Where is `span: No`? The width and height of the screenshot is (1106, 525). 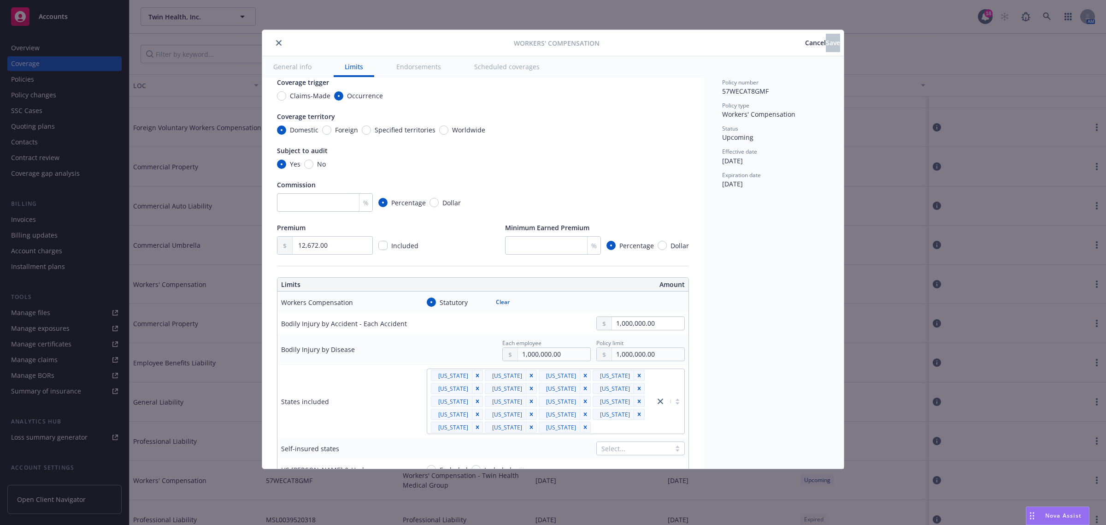 span: No is located at coordinates (321, 164).